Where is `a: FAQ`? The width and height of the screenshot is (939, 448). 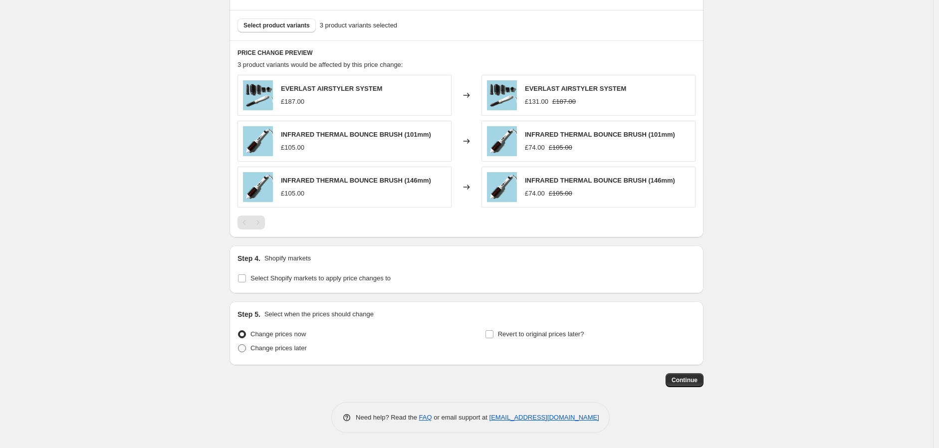 a: FAQ is located at coordinates (426, 417).